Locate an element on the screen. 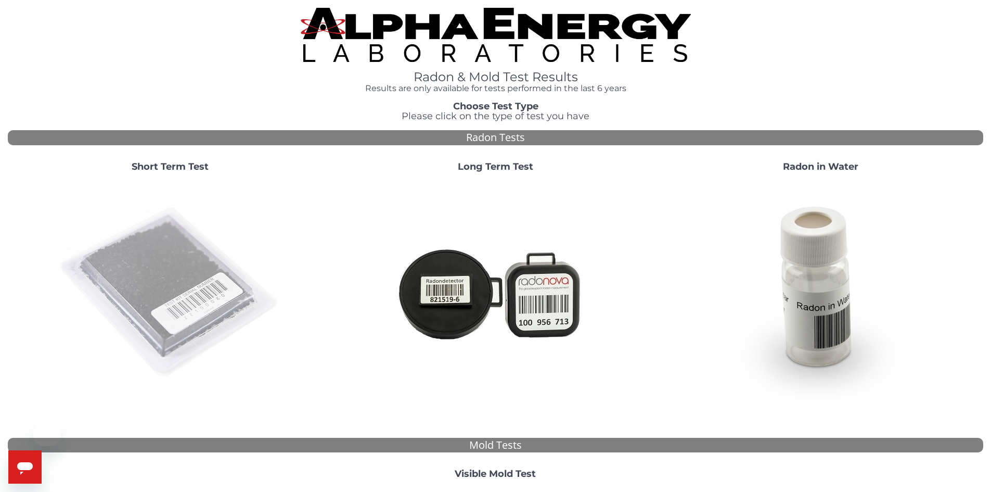 This screenshot has height=492, width=991. img: Radtrak2vsRadtrak3.jpg is located at coordinates (495, 292).